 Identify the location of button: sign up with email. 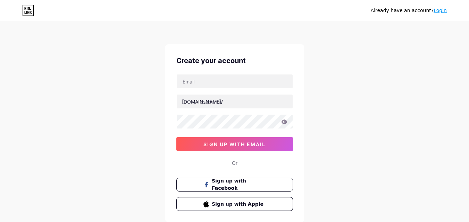
(234, 144).